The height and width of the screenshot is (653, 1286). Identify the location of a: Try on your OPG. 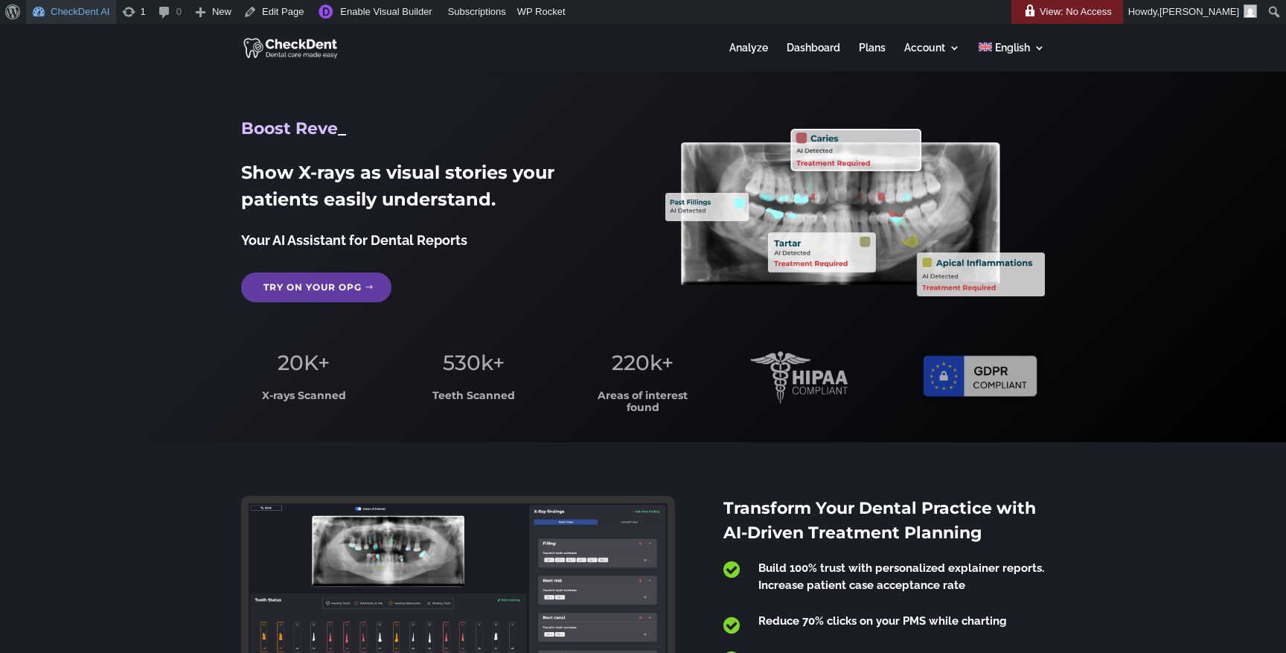
(316, 287).